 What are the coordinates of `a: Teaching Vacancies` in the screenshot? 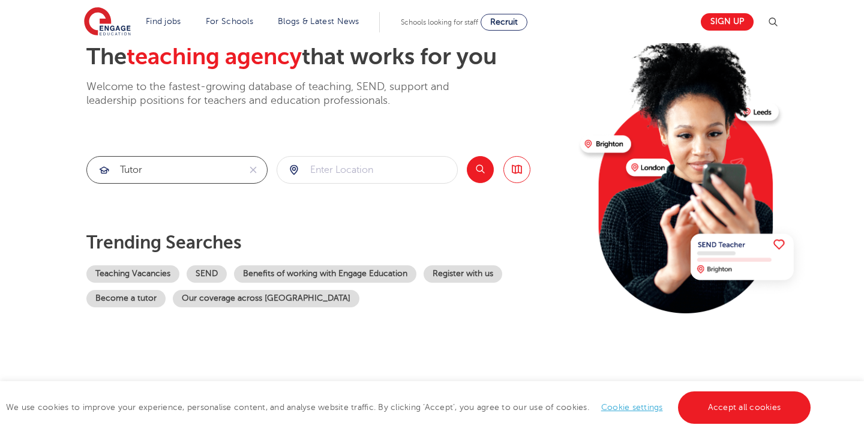 It's located at (133, 274).